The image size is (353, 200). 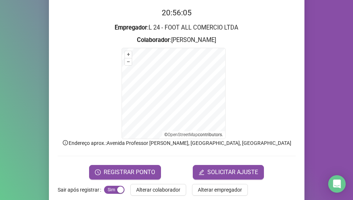 I want to click on span: info-circle, so click(x=65, y=143).